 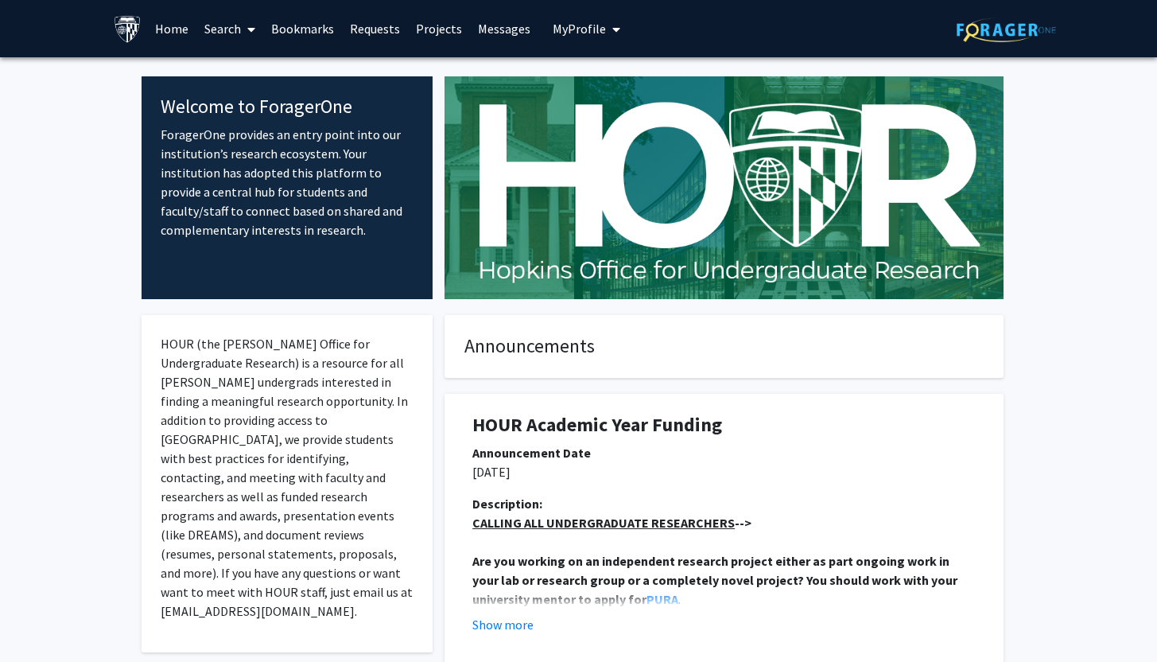 What do you see at coordinates (504, 29) in the screenshot?
I see `a: Messages` at bounding box center [504, 29].